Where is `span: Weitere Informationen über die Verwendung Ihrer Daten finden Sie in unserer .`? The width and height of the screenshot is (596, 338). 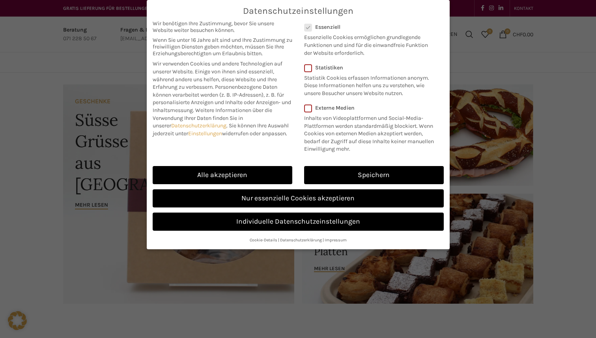 span: Weitere Informationen über die Verwendung Ihrer Daten finden Sie in unserer . is located at coordinates (212, 118).